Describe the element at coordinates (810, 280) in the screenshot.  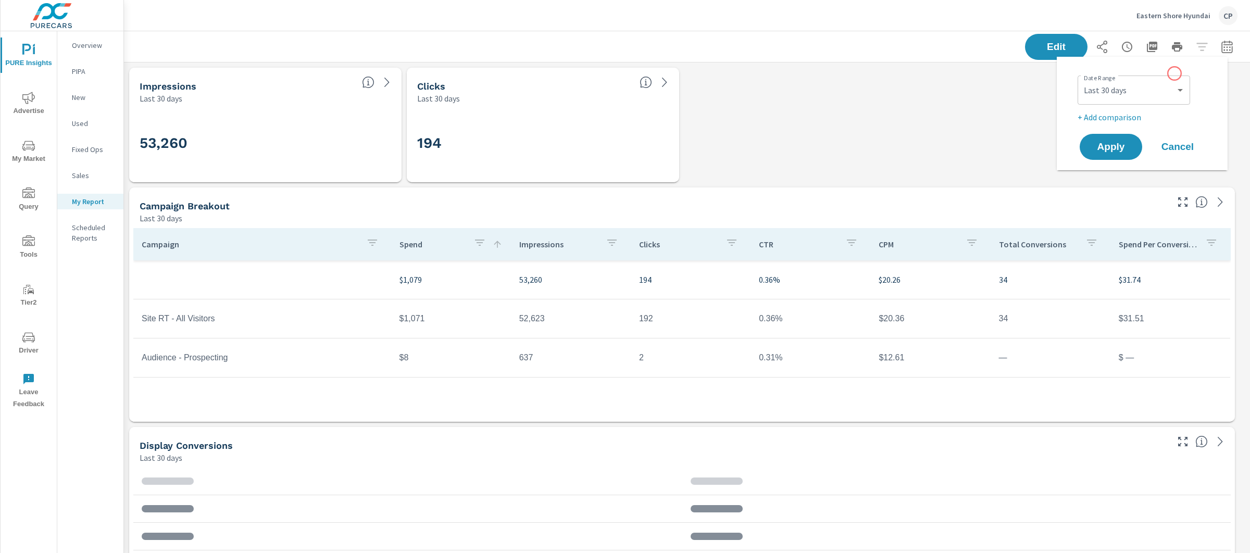
I see `p: 0.36%` at that location.